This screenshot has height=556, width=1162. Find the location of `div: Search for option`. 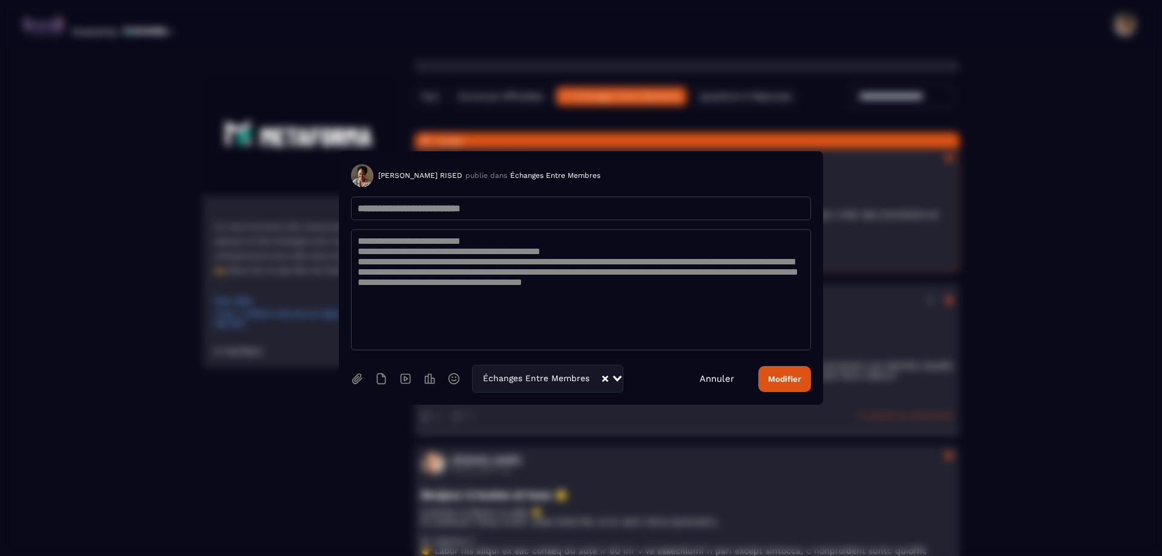

div: Search for option is located at coordinates (548, 379).